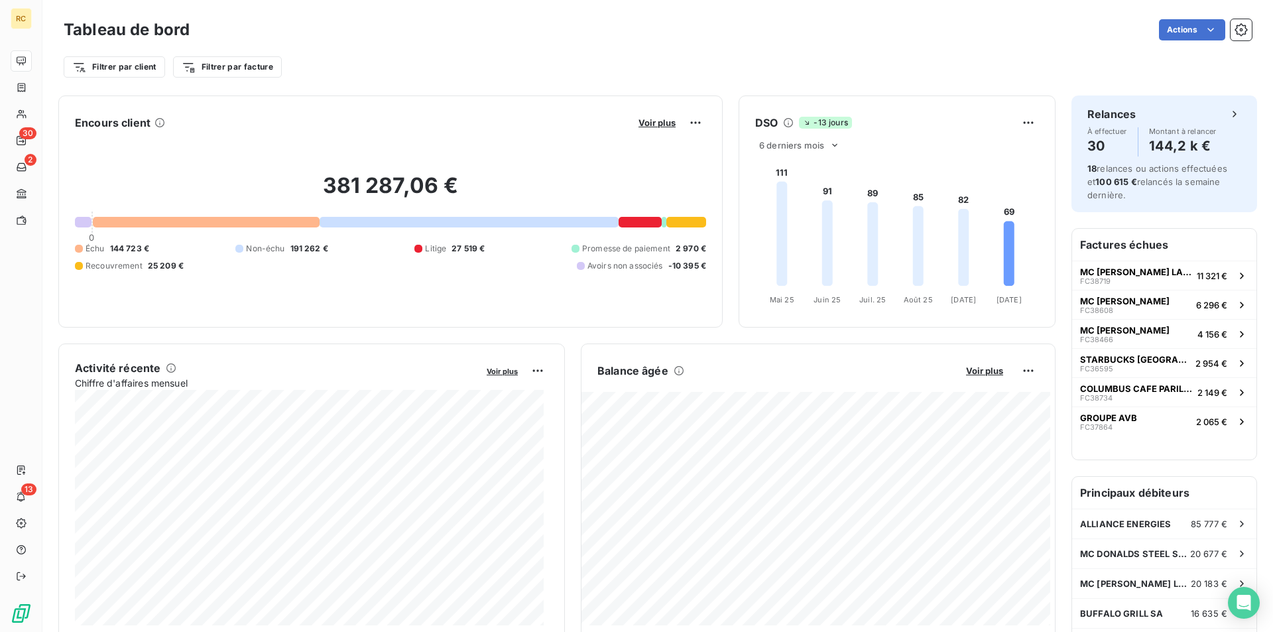 The width and height of the screenshot is (1273, 632). I want to click on span: COLUMBUS CAFE PARILLY, so click(1136, 389).